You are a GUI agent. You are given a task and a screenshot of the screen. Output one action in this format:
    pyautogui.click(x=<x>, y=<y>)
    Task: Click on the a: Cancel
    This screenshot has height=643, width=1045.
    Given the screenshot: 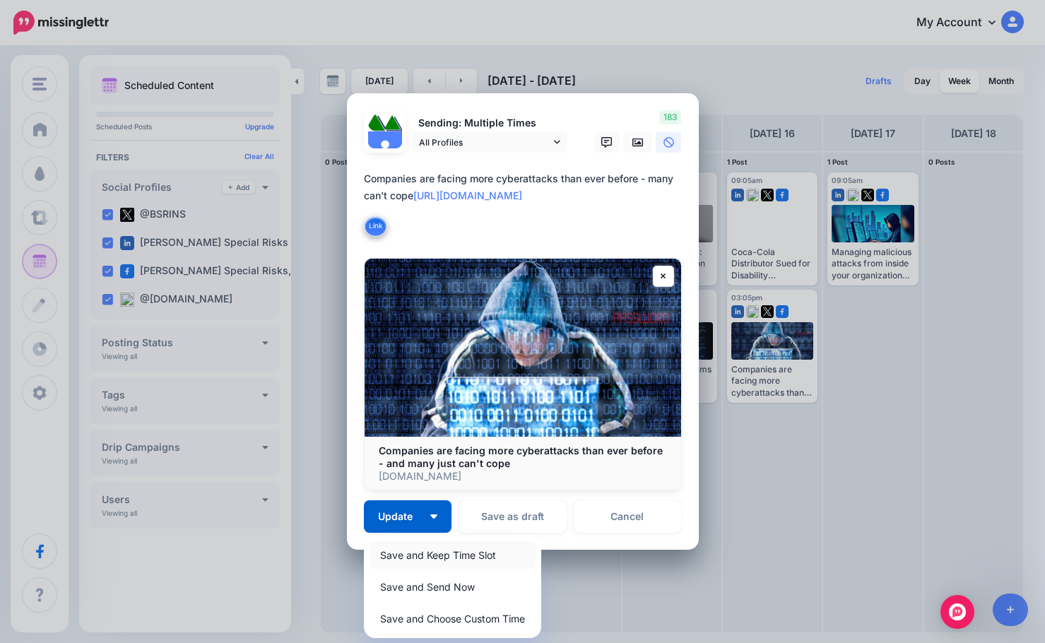 What is the action you would take?
    pyautogui.click(x=627, y=517)
    